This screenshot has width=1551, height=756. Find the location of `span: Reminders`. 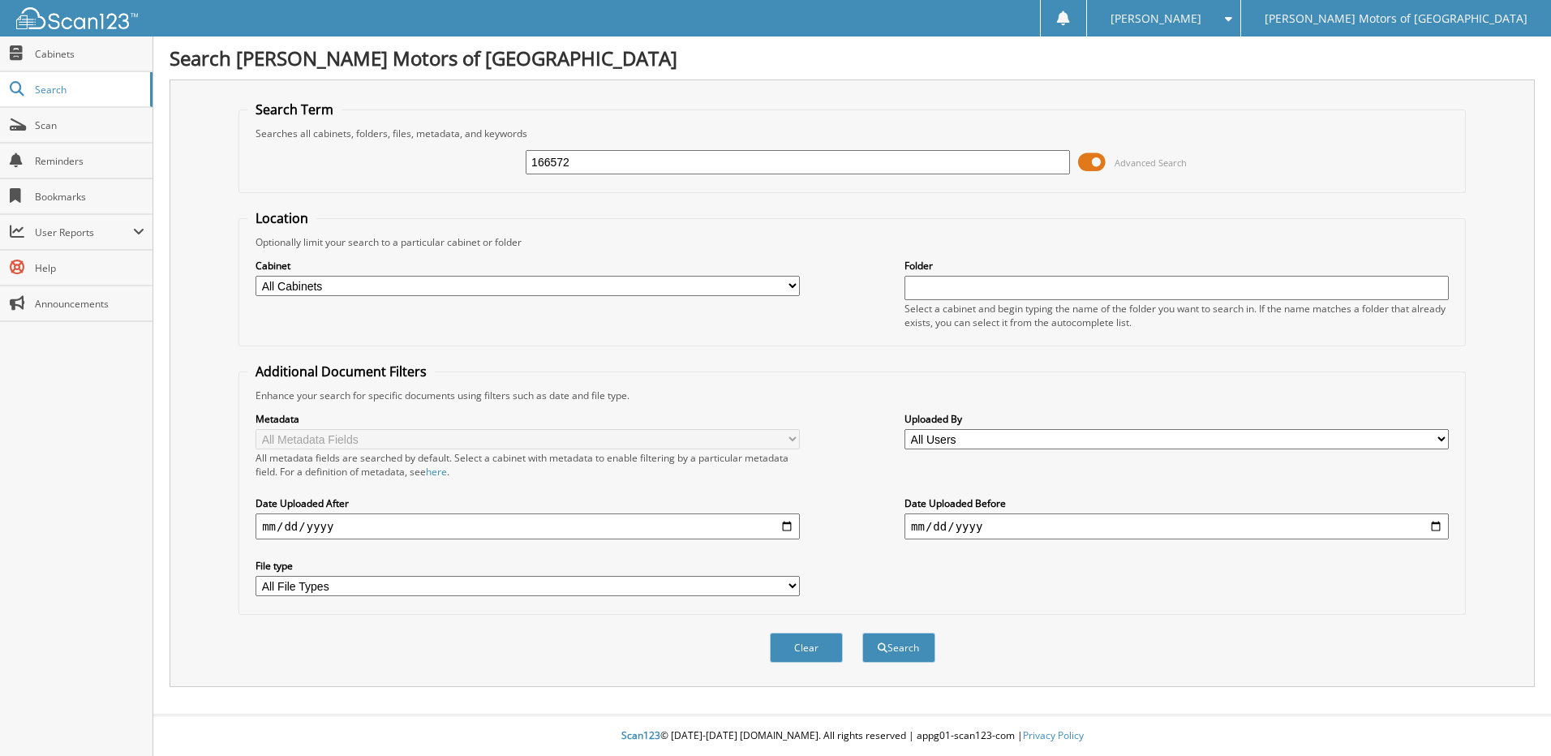

span: Reminders is located at coordinates (89, 161).